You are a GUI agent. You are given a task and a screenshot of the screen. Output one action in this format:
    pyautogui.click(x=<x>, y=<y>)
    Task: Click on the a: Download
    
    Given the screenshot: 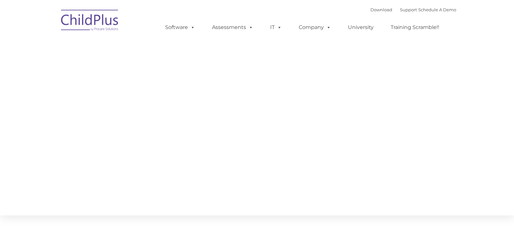 What is the action you would take?
    pyautogui.click(x=382, y=10)
    